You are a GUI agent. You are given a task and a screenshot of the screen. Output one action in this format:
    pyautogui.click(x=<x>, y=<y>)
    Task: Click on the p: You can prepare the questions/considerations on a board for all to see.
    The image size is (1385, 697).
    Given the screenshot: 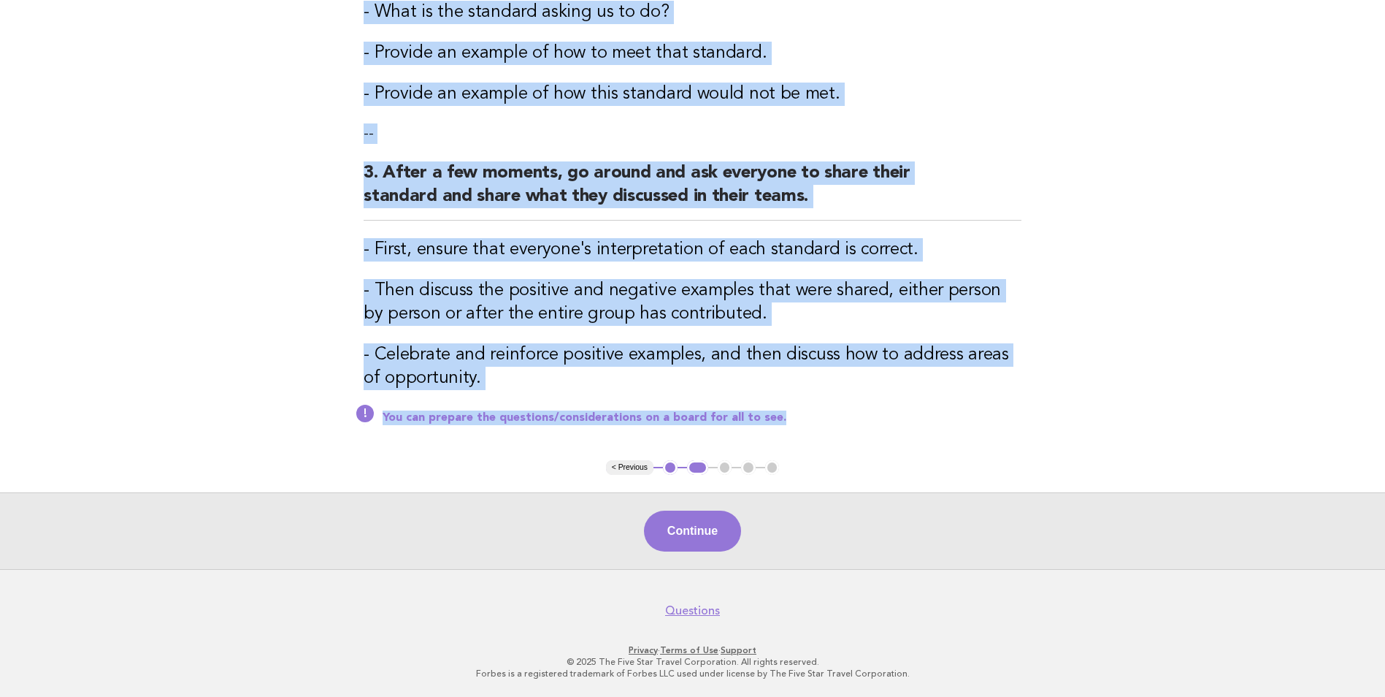 What is the action you would take?
    pyautogui.click(x=702, y=418)
    